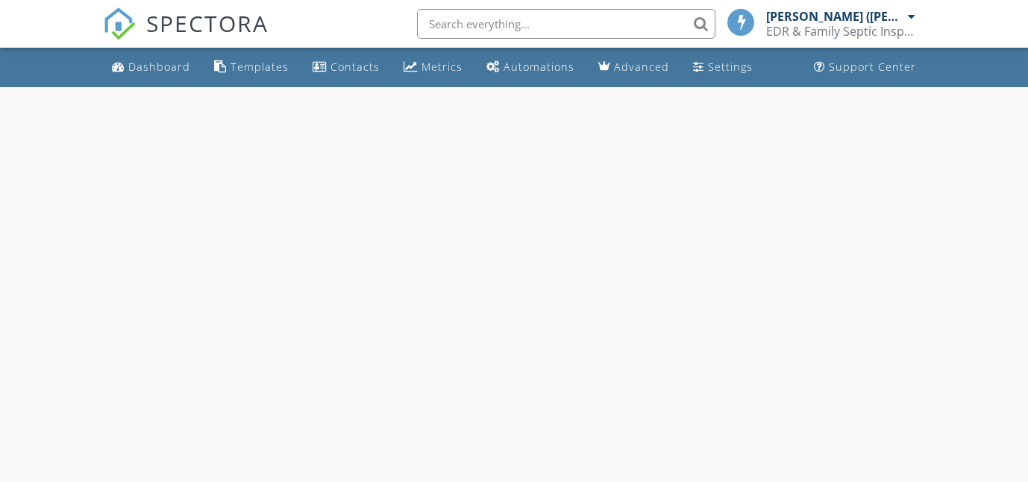 This screenshot has width=1028, height=482. Describe the element at coordinates (159, 66) in the screenshot. I see `div: Dashboard` at that location.